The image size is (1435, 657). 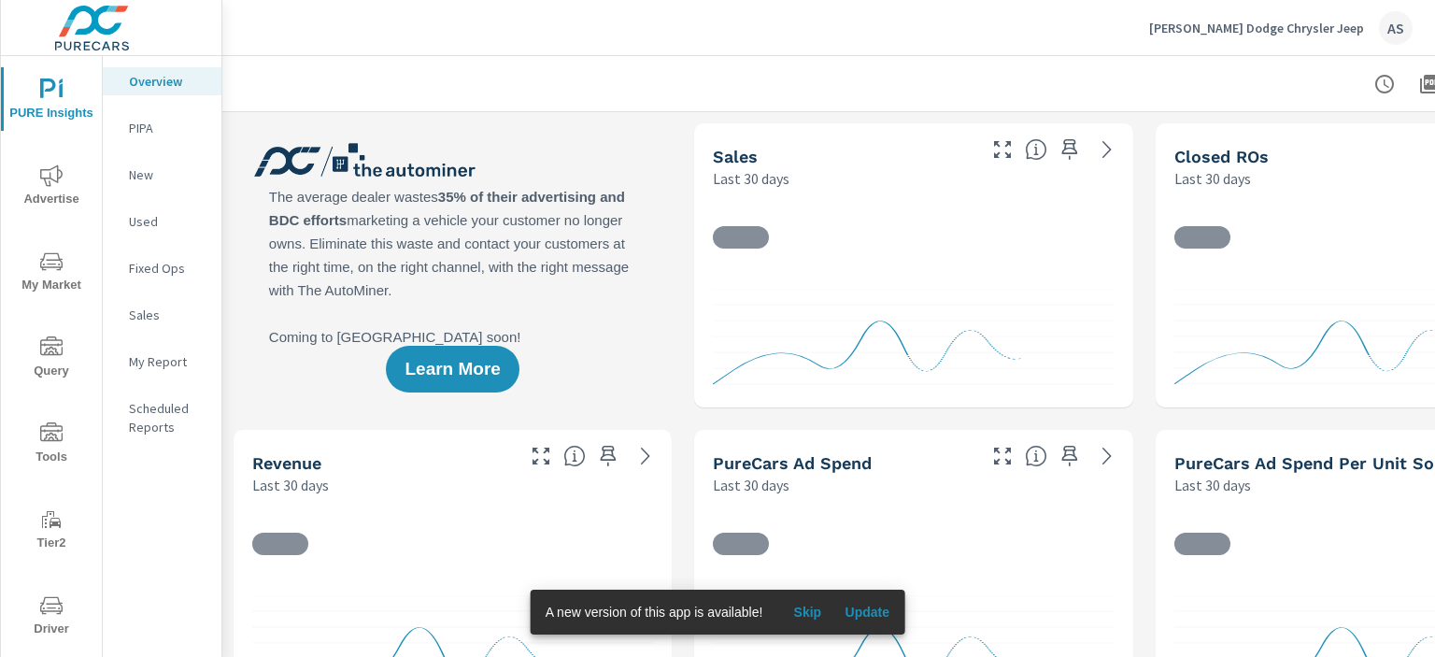 What do you see at coordinates (167, 221) in the screenshot?
I see `p: Used` at bounding box center [167, 221].